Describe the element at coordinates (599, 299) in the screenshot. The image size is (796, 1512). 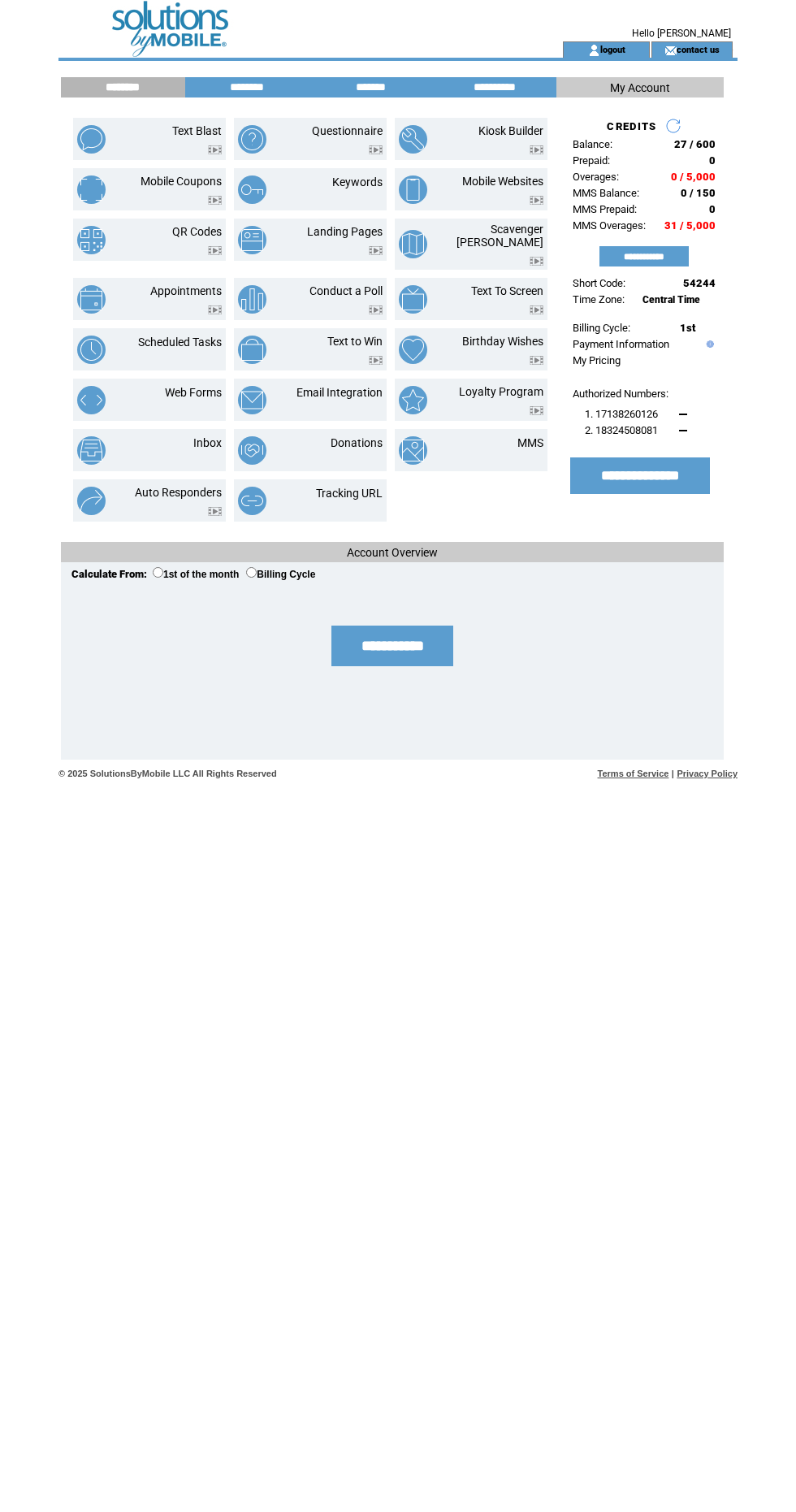
I see `span: Time Zone:` at that location.